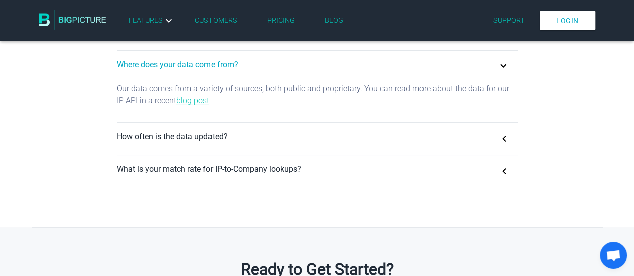 This screenshot has height=276, width=634. Describe the element at coordinates (152, 21) in the screenshot. I see `a: Features` at that location.